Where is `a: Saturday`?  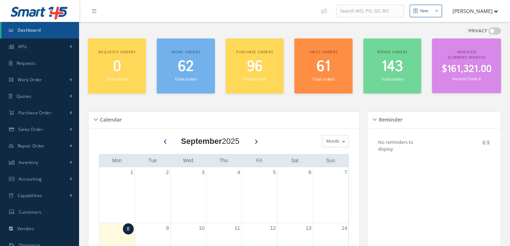
a: Saturday is located at coordinates (294, 160).